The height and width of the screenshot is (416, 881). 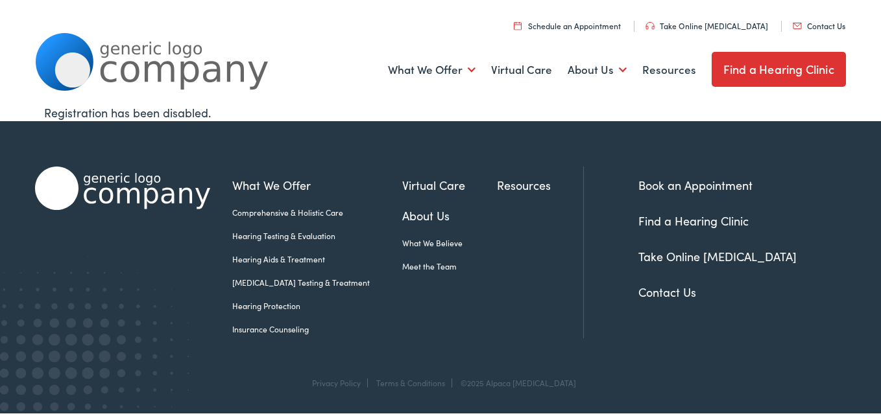 I want to click on a: Schedule an Appointment, so click(x=567, y=25).